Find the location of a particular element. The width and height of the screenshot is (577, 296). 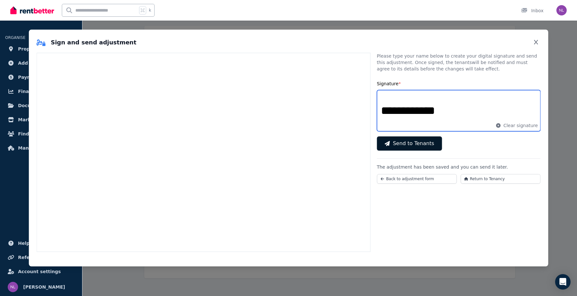

span: Back to adjustment form is located at coordinates (410, 179).